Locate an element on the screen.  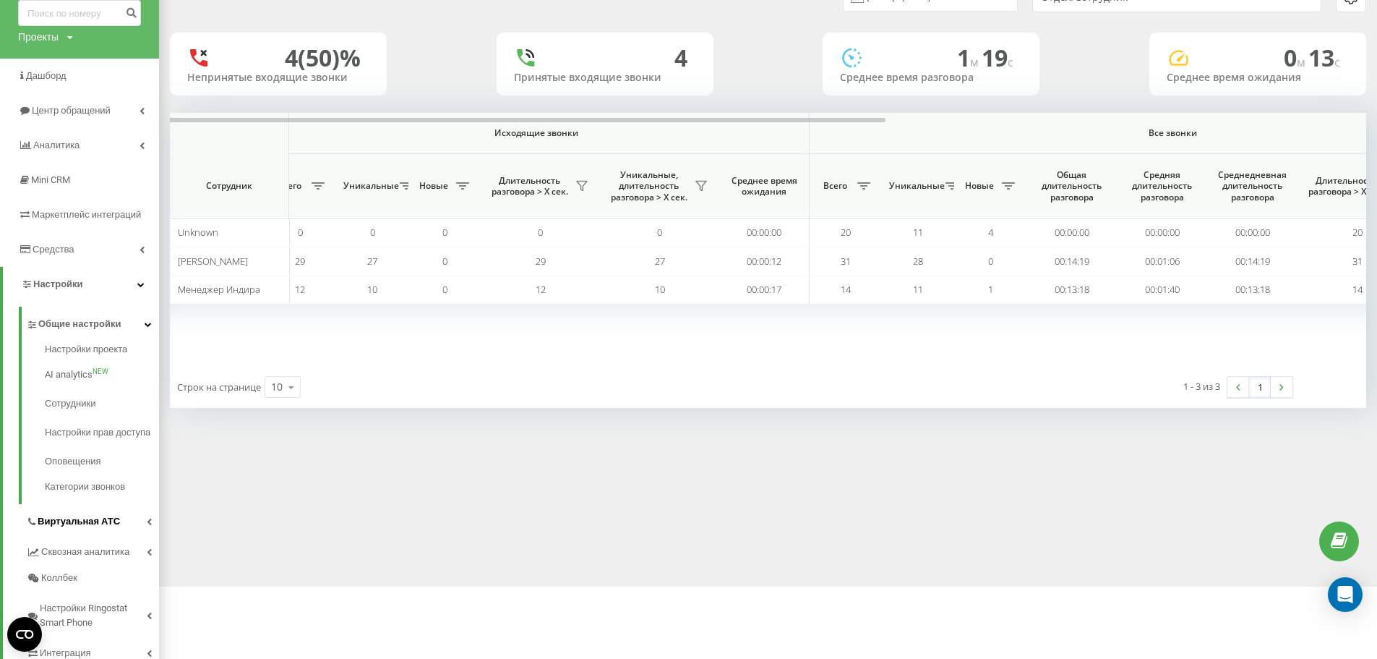
span: Дашборд is located at coordinates (46, 75).